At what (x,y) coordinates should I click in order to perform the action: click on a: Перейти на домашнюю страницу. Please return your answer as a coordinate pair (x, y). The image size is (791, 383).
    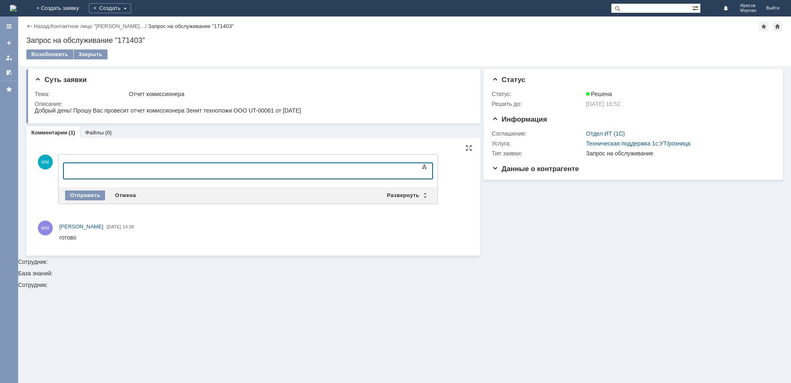
    Looking at the image, I should click on (13, 8).